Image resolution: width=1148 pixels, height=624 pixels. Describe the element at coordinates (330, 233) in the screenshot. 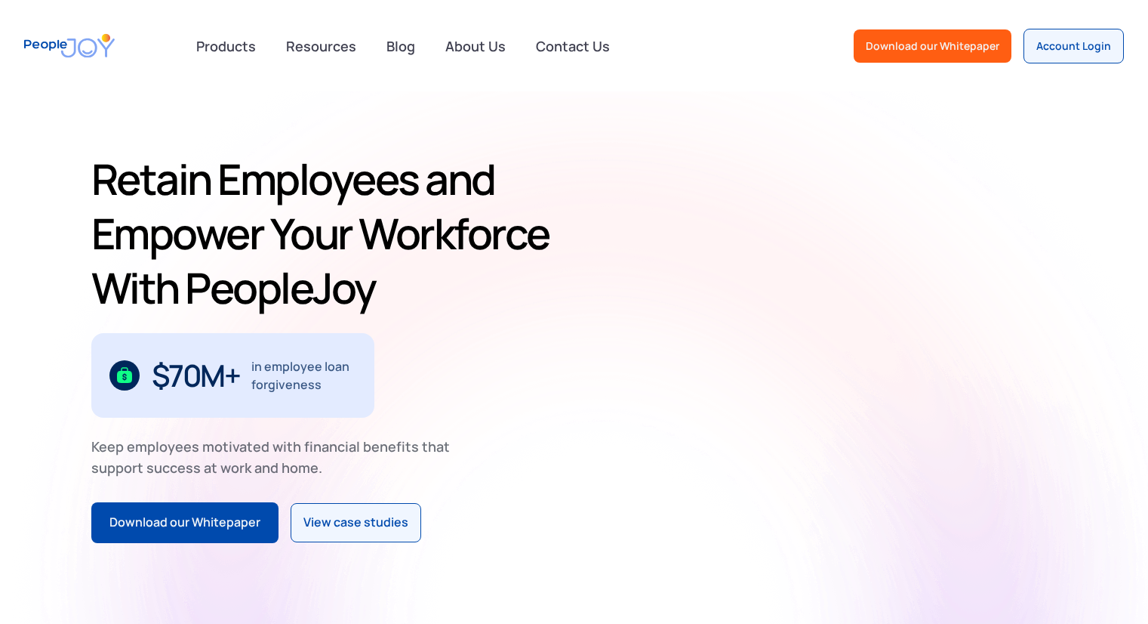

I see `h1: Retain Employees and Empower Your Workforce With PeopleJoy` at that location.